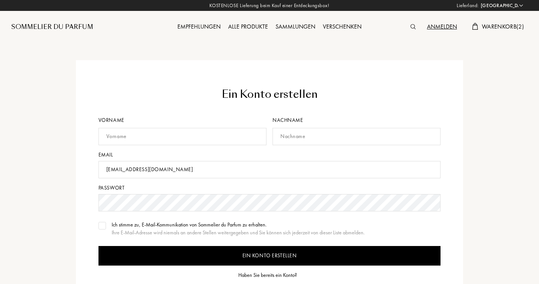 Image resolution: width=539 pixels, height=284 pixels. What do you see at coordinates (199, 27) in the screenshot?
I see `div: Empfehlungen` at bounding box center [199, 27].